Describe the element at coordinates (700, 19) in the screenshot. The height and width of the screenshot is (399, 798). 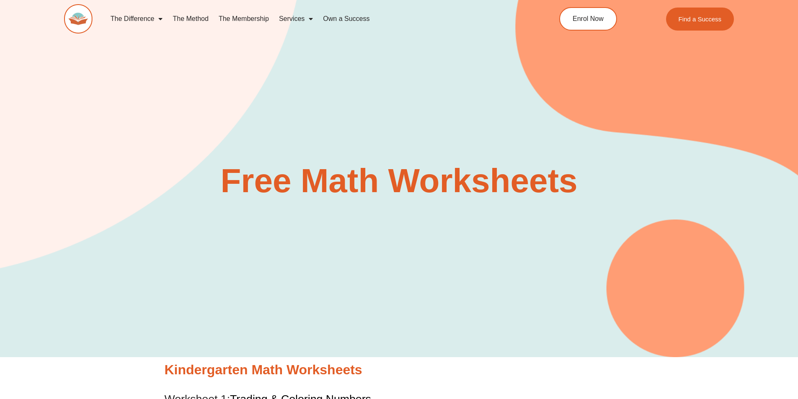
I see `a: Find a Success` at that location.